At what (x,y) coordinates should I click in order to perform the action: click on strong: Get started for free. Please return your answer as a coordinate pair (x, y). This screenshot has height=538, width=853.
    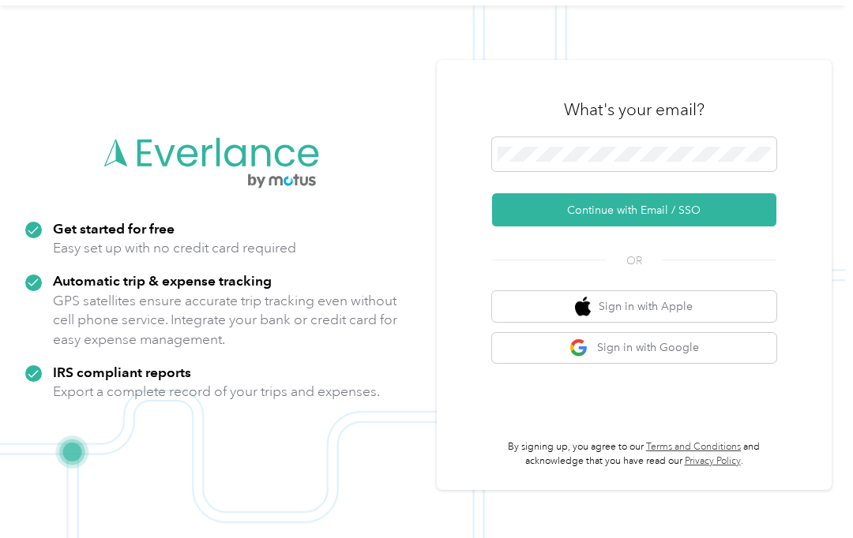
    Looking at the image, I should click on (114, 228).